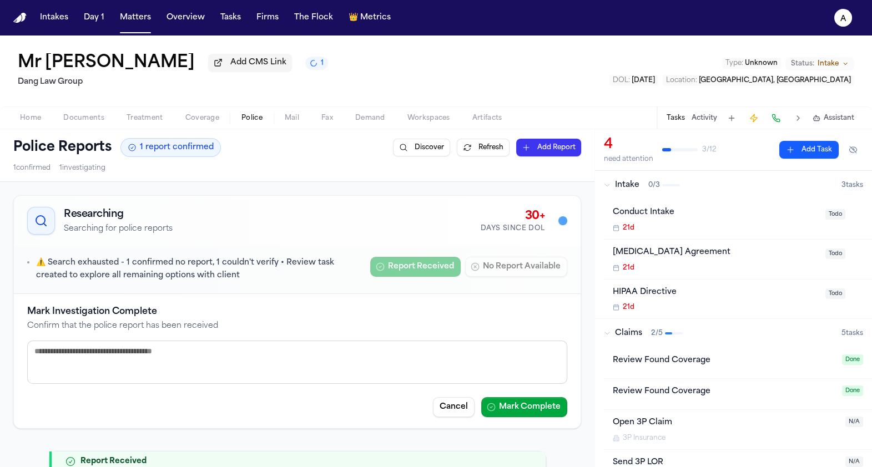 This screenshot has height=467, width=872. Describe the element at coordinates (754, 118) in the screenshot. I see `button: Create Immediate Task` at that location.